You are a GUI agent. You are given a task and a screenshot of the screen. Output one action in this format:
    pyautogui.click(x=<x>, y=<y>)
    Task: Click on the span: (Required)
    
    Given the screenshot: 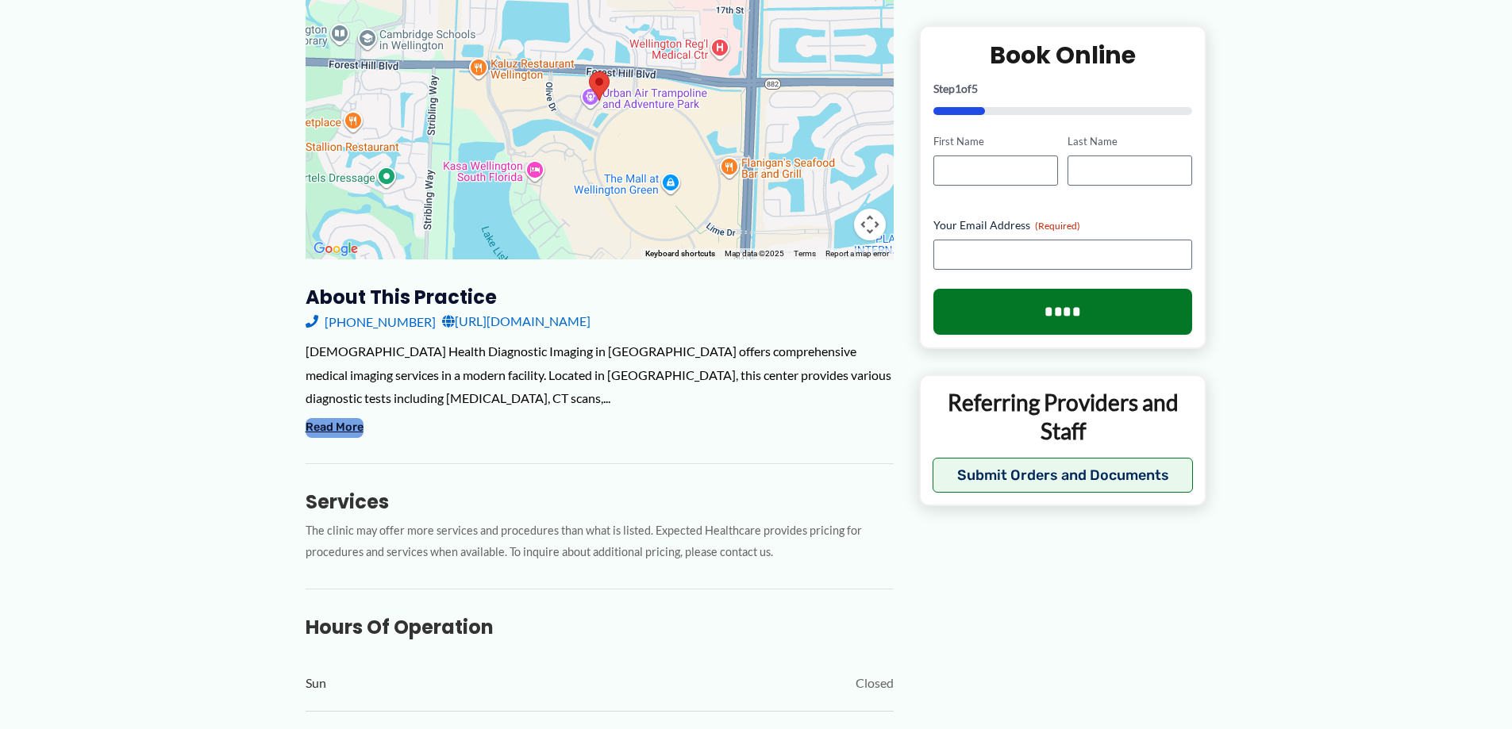 What is the action you would take?
    pyautogui.click(x=1057, y=225)
    